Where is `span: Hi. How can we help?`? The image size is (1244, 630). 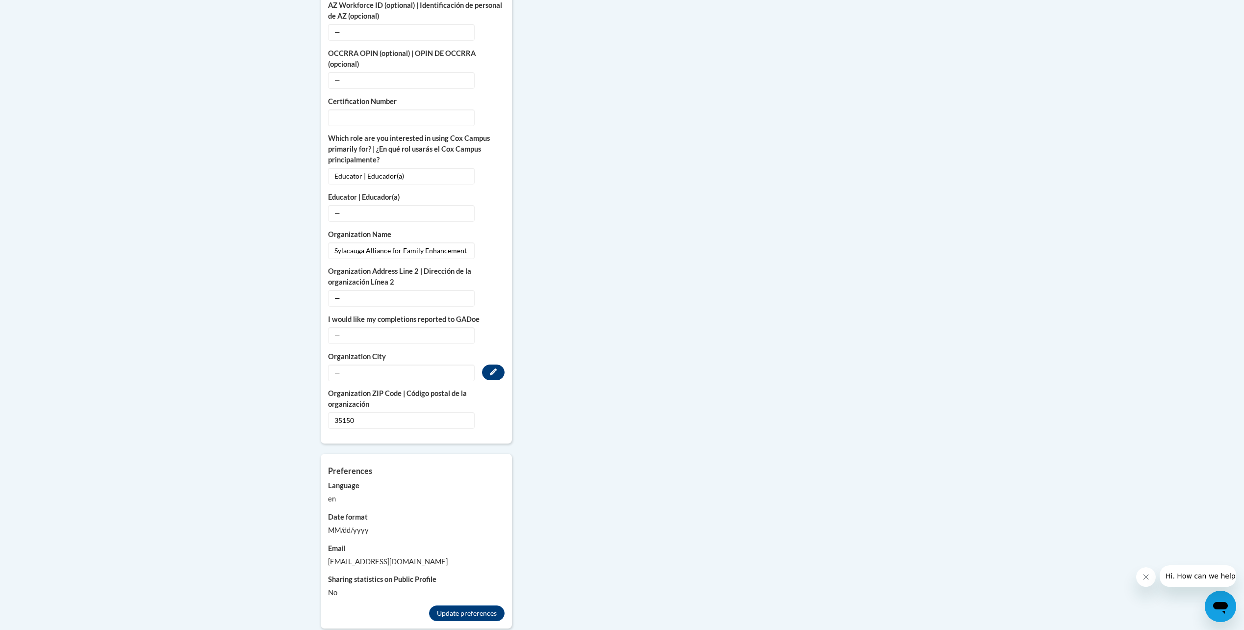
span: Hi. How can we help? is located at coordinates (43, 11).